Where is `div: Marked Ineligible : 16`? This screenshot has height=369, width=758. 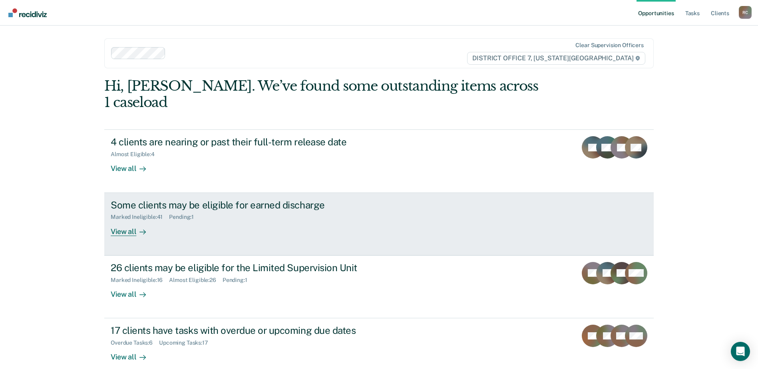
div: Marked Ineligible : 16 is located at coordinates (140, 280).